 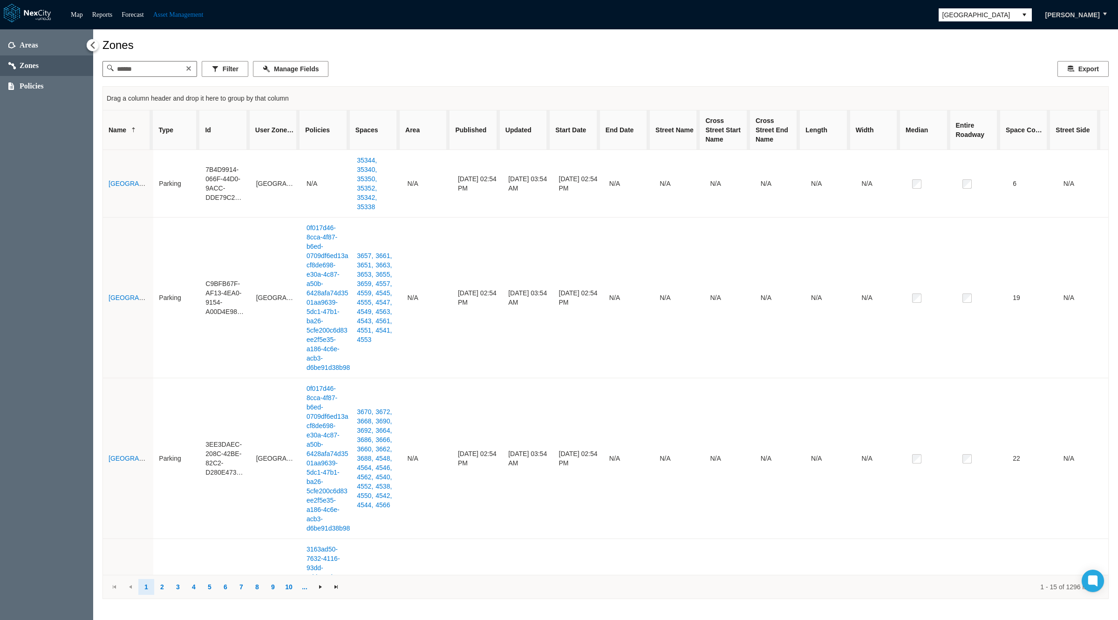 I want to click on a: undefined 1, so click(x=146, y=587).